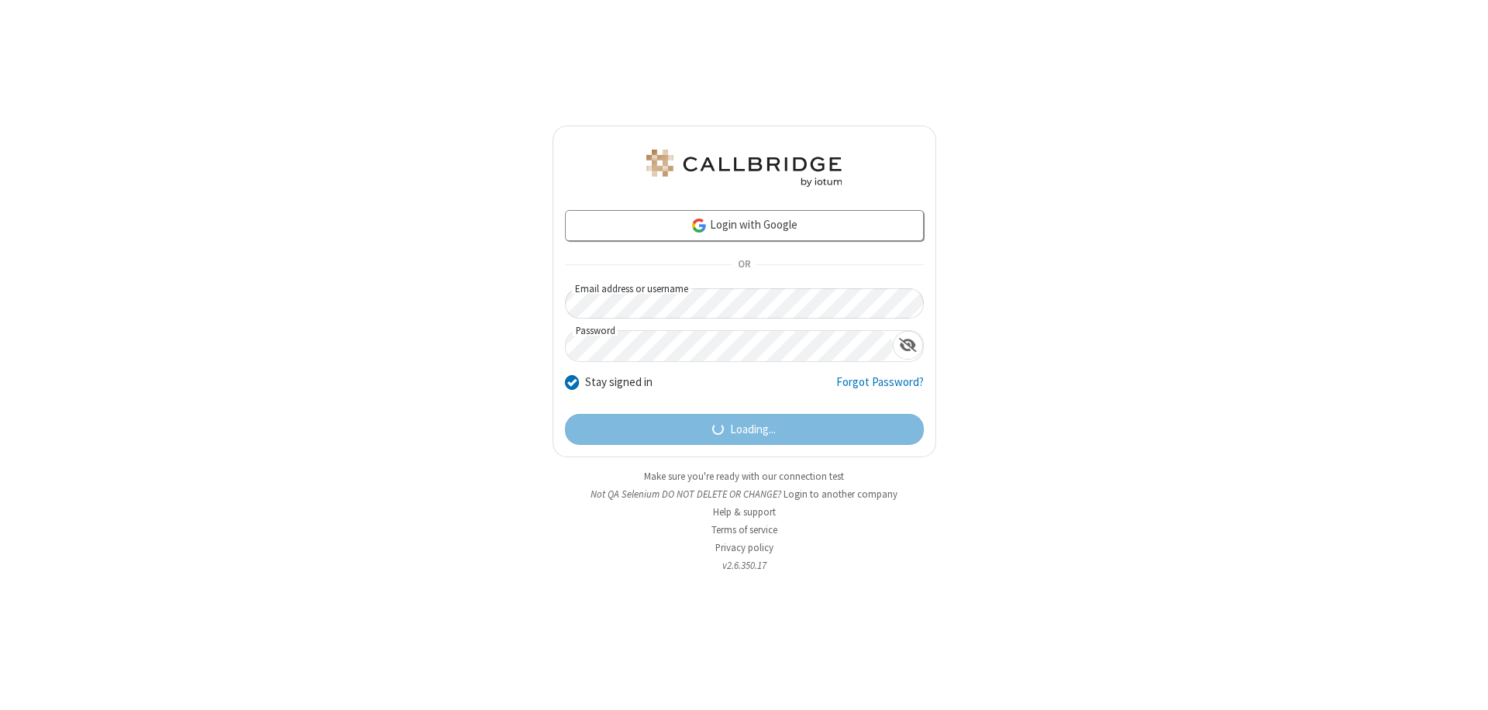 This screenshot has height=710, width=1488. Describe the element at coordinates (744, 429) in the screenshot. I see `button: Loading...` at that location.